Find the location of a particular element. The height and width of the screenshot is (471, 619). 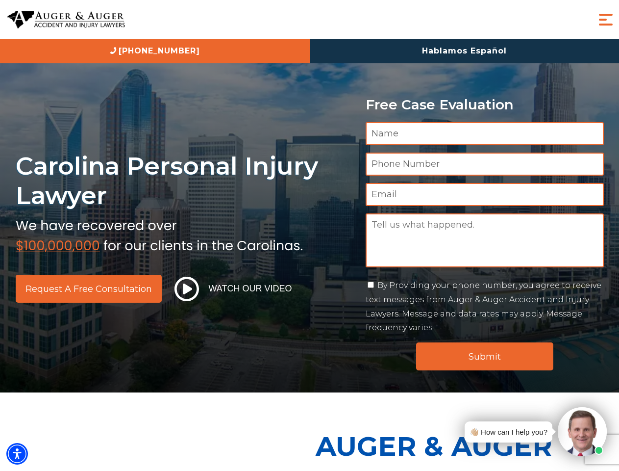

div: 👋🏼 How can I help you? is located at coordinates (508, 431).